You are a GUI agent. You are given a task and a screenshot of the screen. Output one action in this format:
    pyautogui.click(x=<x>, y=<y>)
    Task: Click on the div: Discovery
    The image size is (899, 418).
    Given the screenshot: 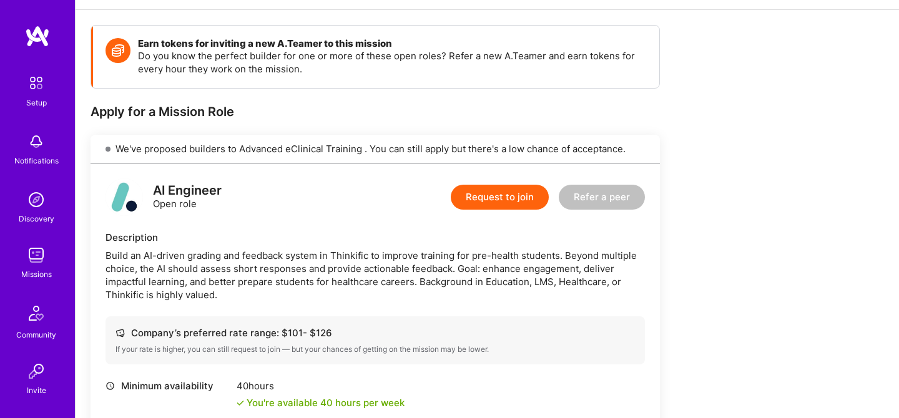 What is the action you would take?
    pyautogui.click(x=36, y=218)
    